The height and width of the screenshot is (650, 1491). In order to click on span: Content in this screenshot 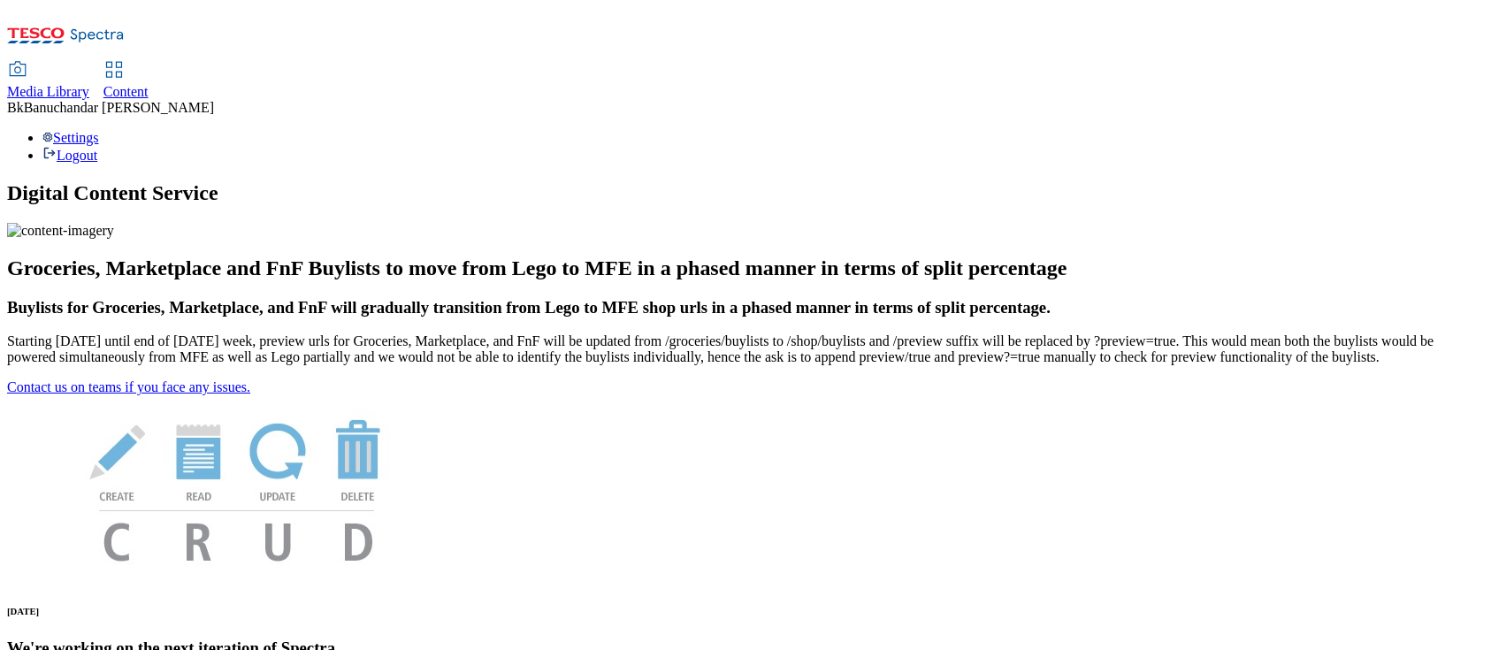, I will do `click(126, 91)`.